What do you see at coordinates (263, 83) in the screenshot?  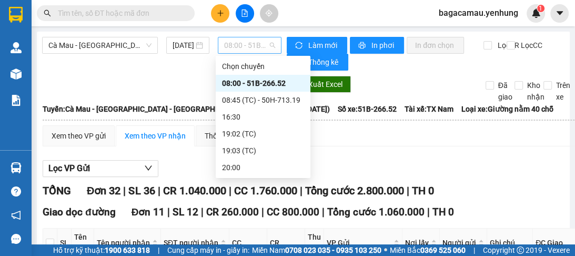 I see `div: 08:00 - 51B-266.52` at bounding box center [263, 83].